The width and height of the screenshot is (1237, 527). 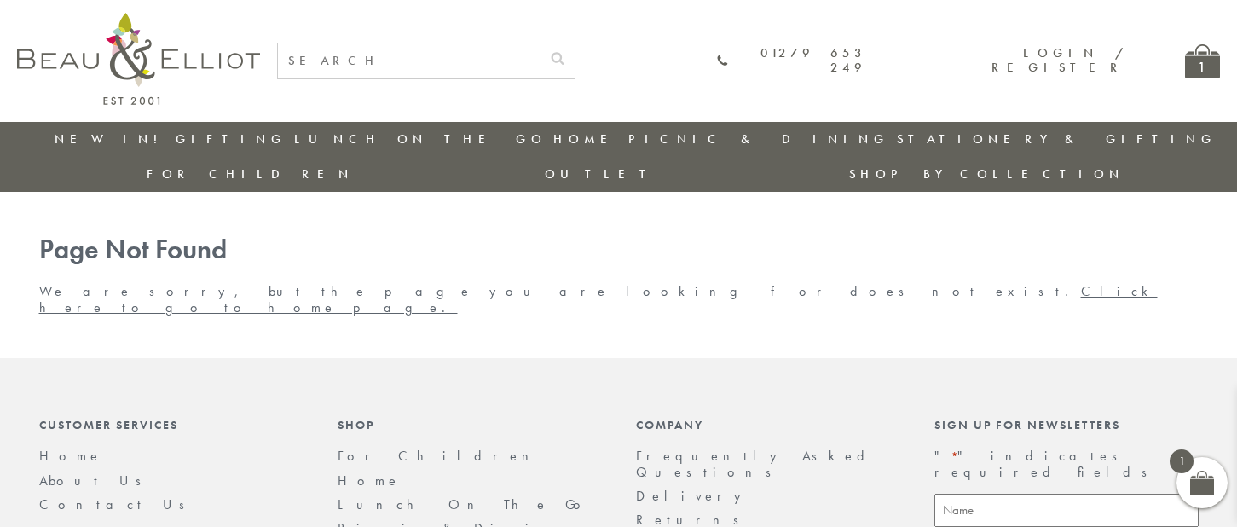 What do you see at coordinates (1202, 61) in the screenshot?
I see `div: 1` at bounding box center [1202, 61].